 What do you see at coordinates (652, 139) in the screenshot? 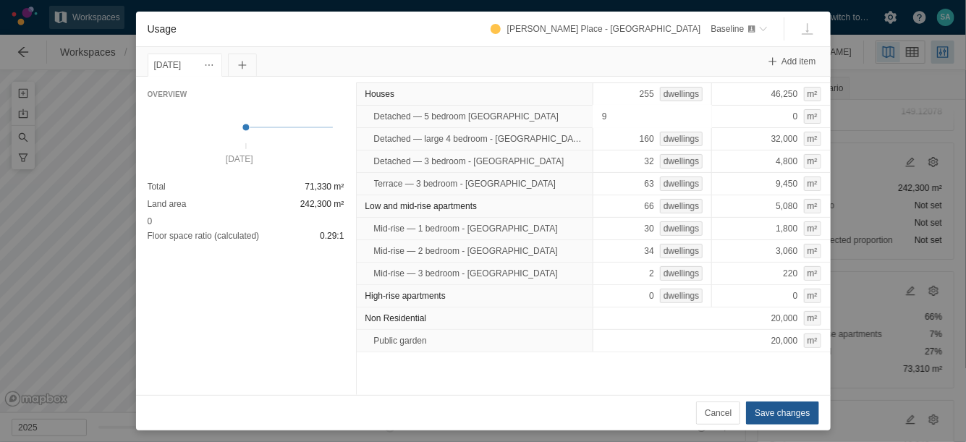
I see `div: 160dwellings` at bounding box center [652, 139].